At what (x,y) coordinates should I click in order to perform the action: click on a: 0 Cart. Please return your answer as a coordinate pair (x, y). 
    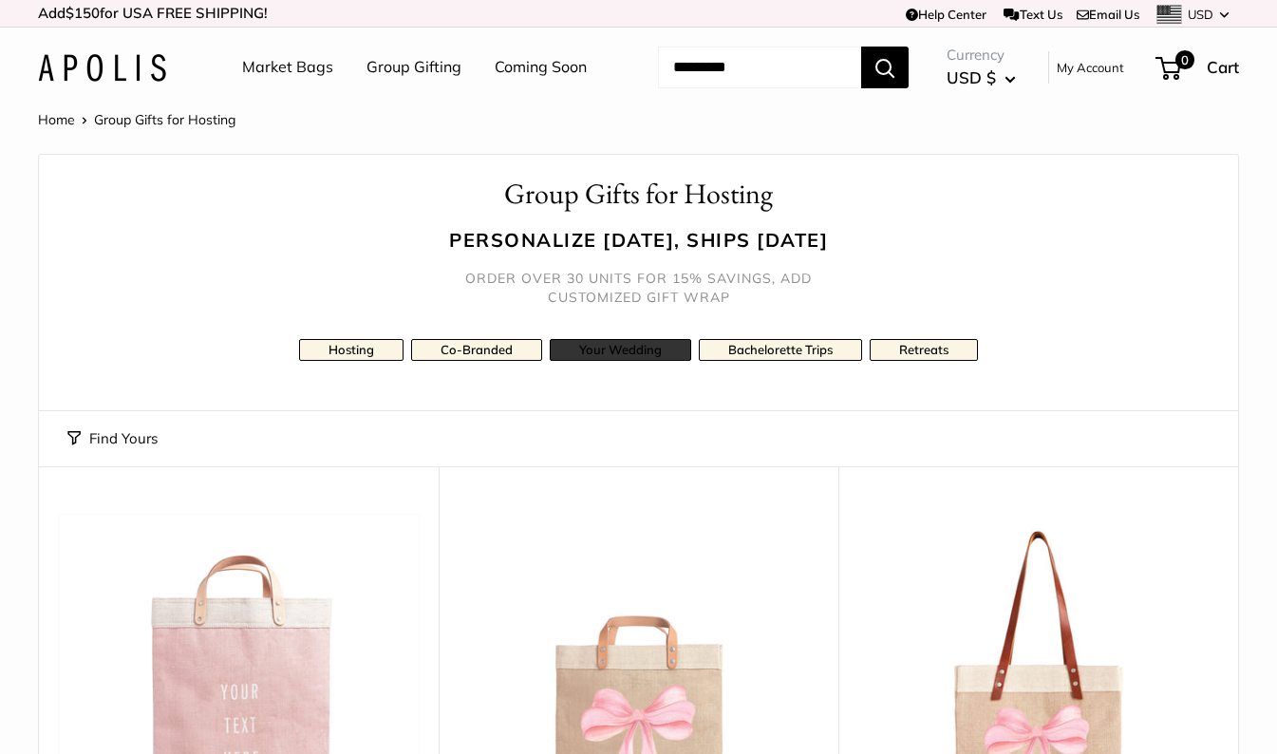
    Looking at the image, I should click on (1199, 67).